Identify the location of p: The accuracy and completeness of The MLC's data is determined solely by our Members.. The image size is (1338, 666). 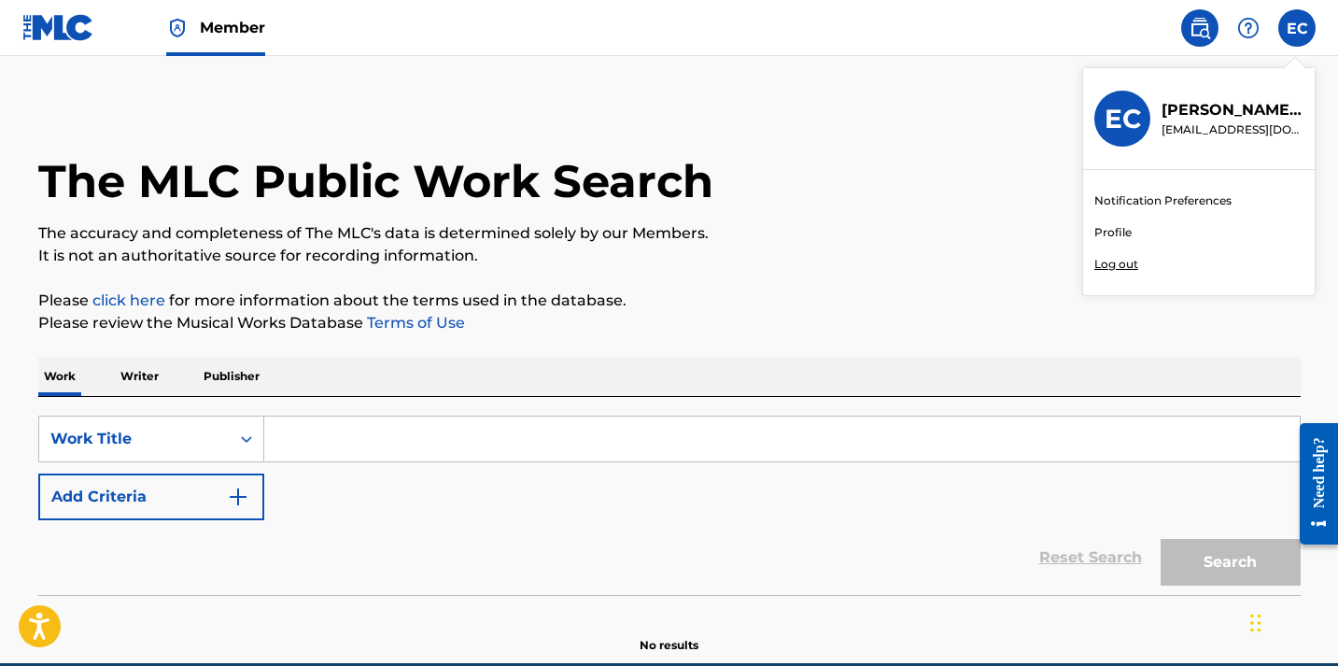
(670, 233).